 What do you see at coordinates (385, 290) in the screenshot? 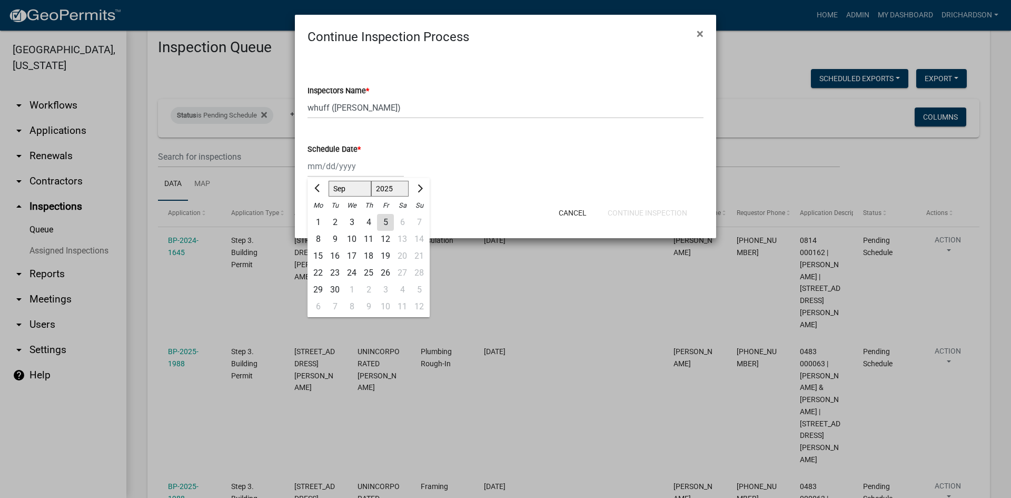
I see `div: Friday, October 3, 2025` at bounding box center [385, 290].